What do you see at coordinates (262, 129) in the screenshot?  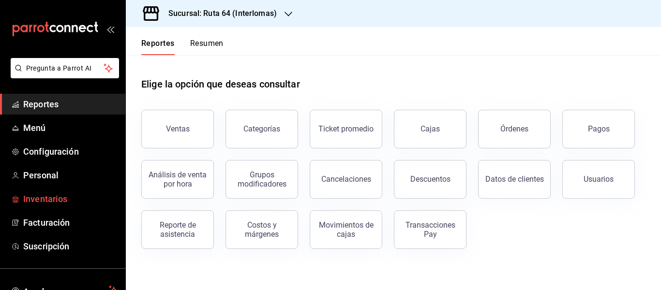 I see `div: Categorías` at bounding box center [262, 129].